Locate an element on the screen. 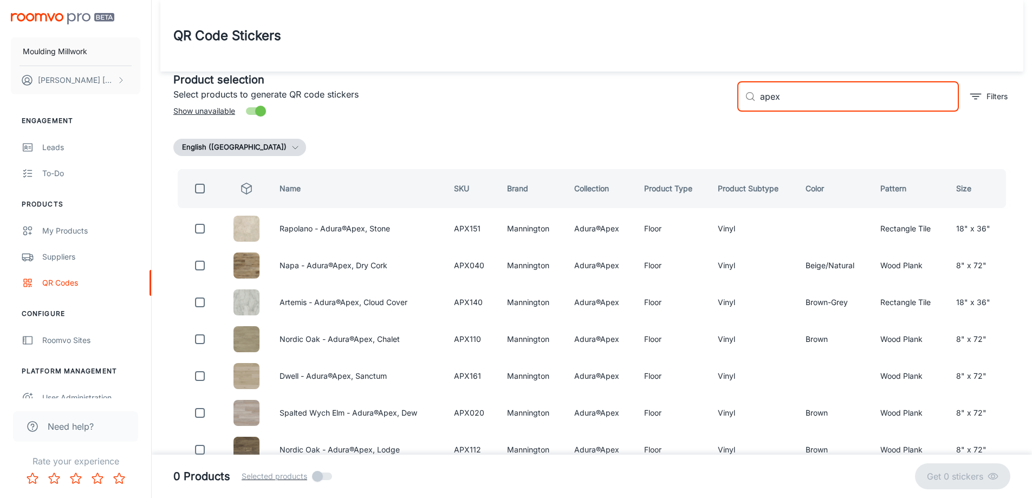 The height and width of the screenshot is (498, 1032). div: To-do is located at coordinates (91, 173).